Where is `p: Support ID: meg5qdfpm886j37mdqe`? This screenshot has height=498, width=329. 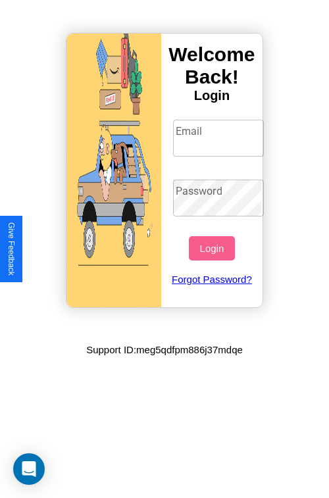
p: Support ID: meg5qdfpm886j37mdqe is located at coordinates (164, 349).